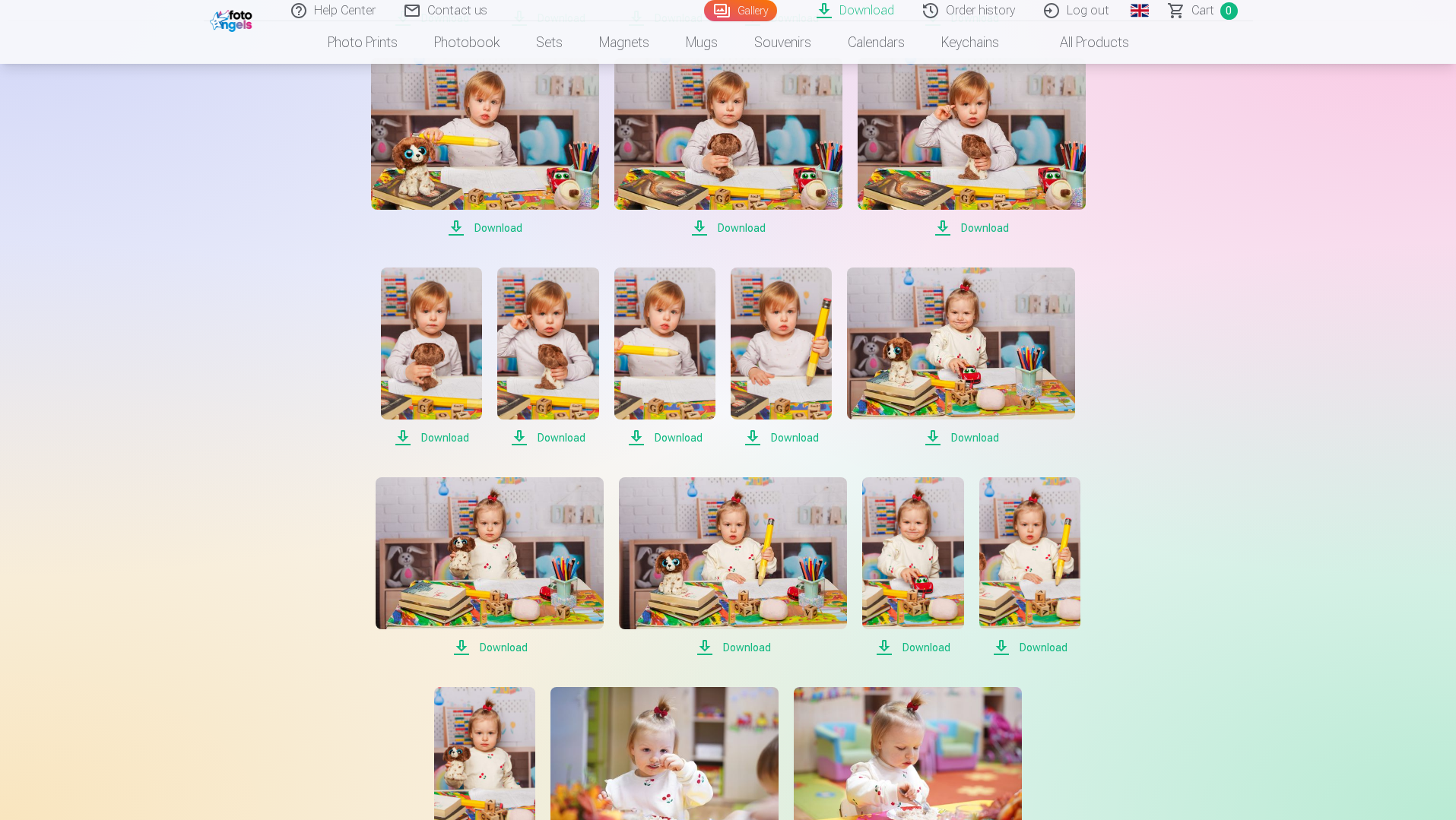  Describe the element at coordinates (549, 43) in the screenshot. I see `a: Sets` at that location.